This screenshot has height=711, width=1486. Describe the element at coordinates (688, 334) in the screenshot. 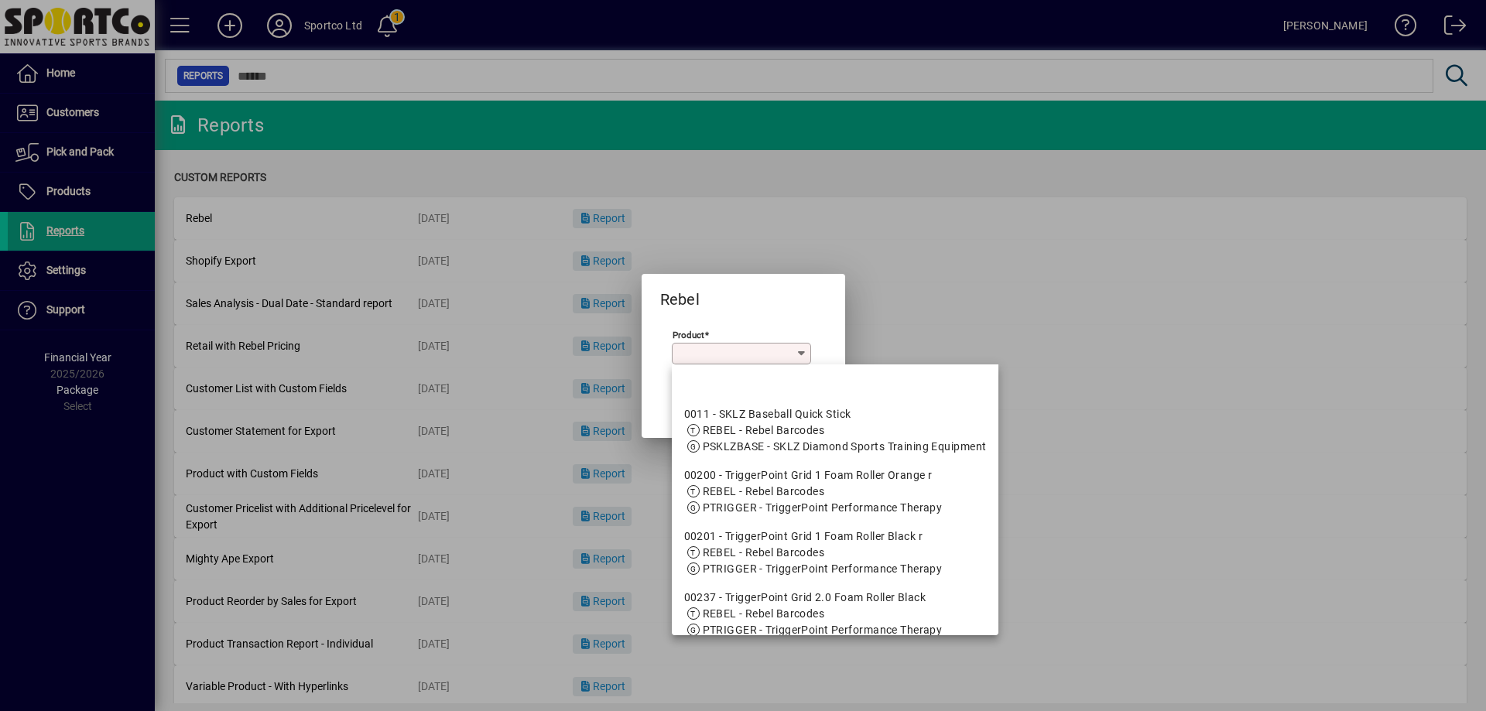

I see `mat-label: Product` at that location.